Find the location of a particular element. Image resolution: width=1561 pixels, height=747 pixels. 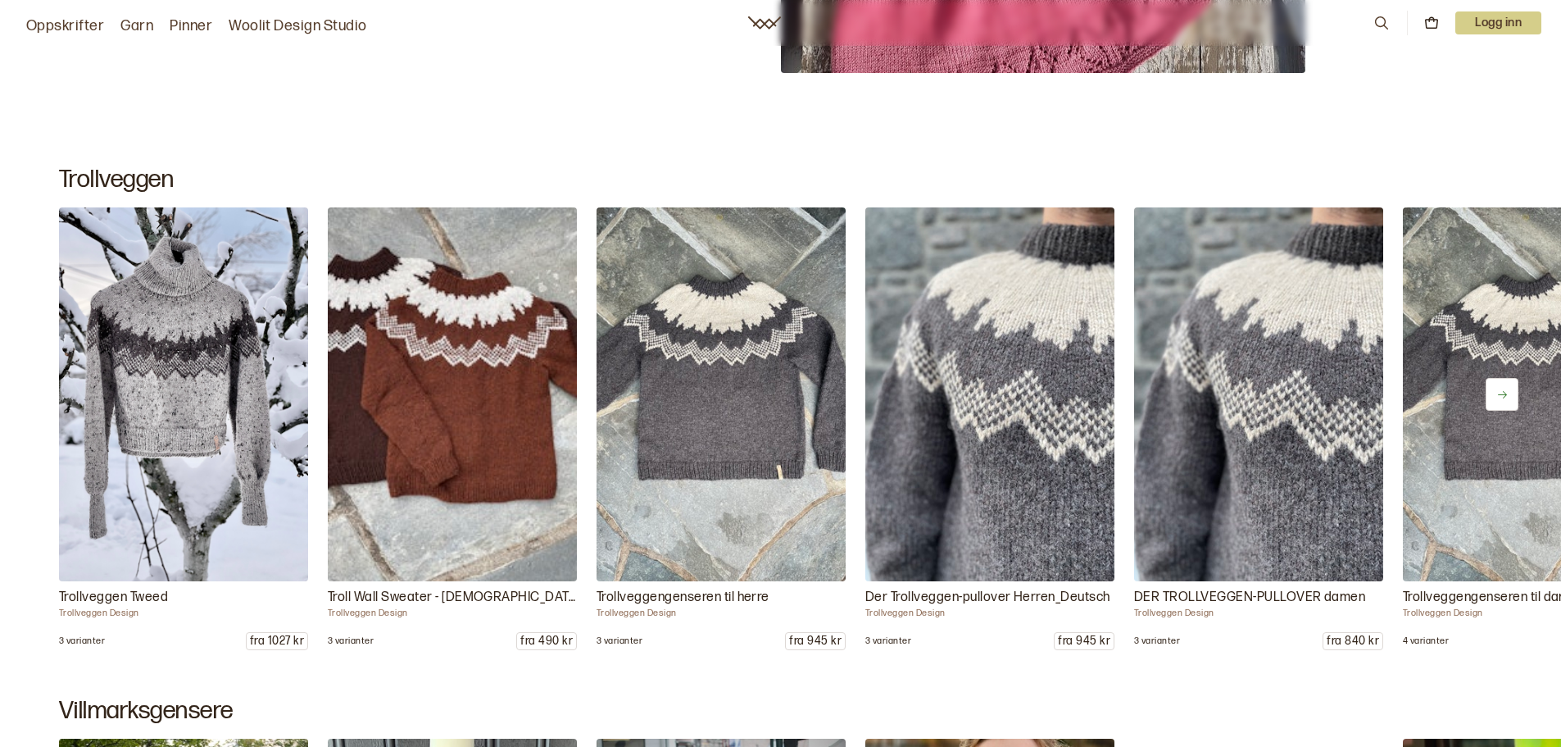

h2: Trollveggen is located at coordinates (780, 179).